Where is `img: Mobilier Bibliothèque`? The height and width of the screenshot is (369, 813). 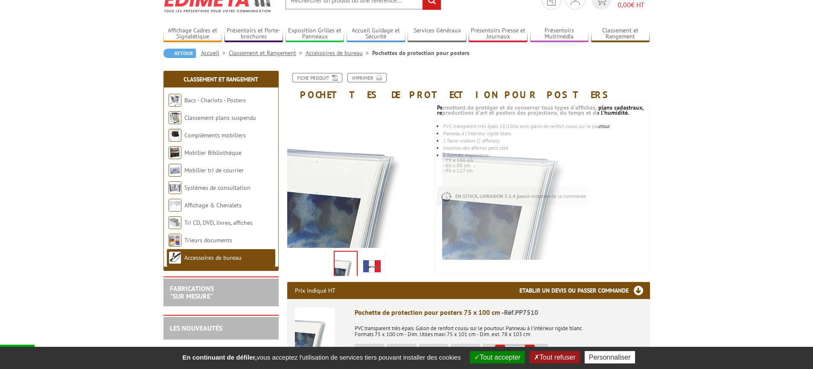
img: Mobilier Bibliothèque is located at coordinates (175, 153).